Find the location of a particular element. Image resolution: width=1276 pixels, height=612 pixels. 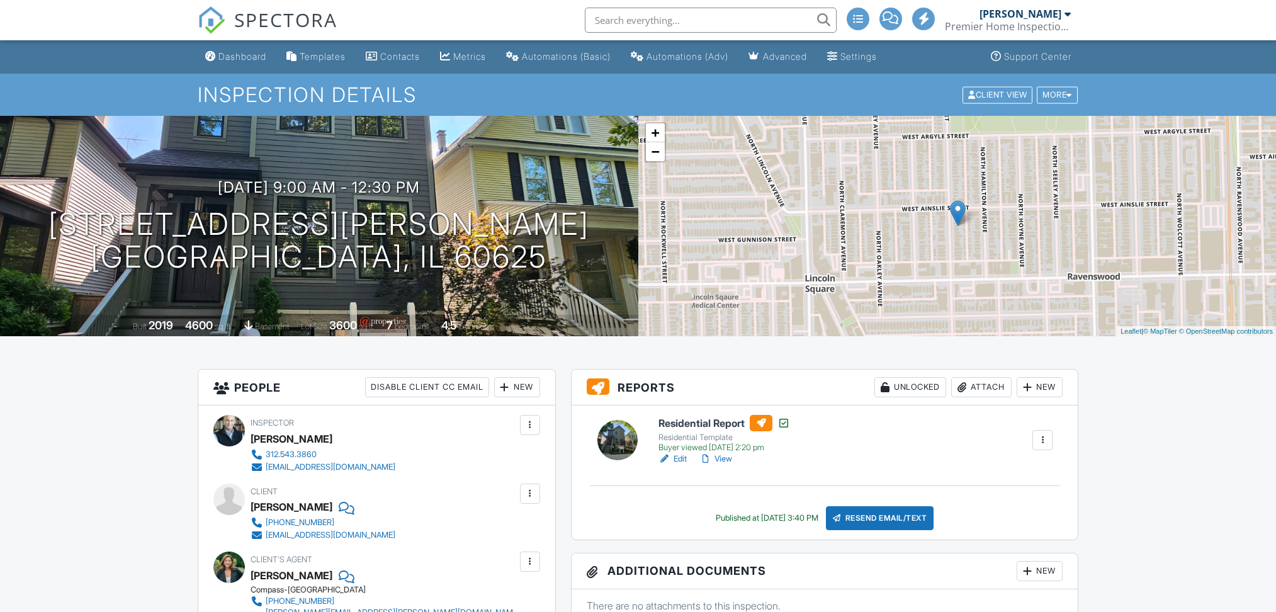

span: bathrooms is located at coordinates (477, 326).